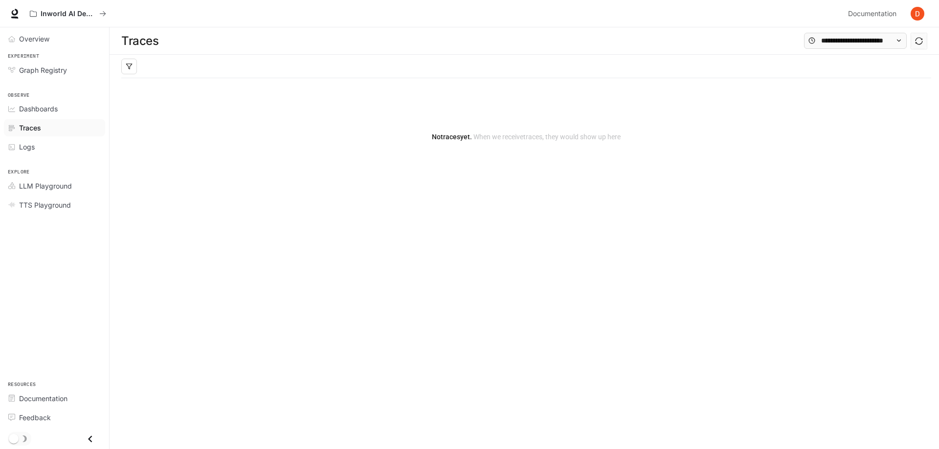 The height and width of the screenshot is (449, 939). What do you see at coordinates (27, 147) in the screenshot?
I see `span: Logs` at bounding box center [27, 147].